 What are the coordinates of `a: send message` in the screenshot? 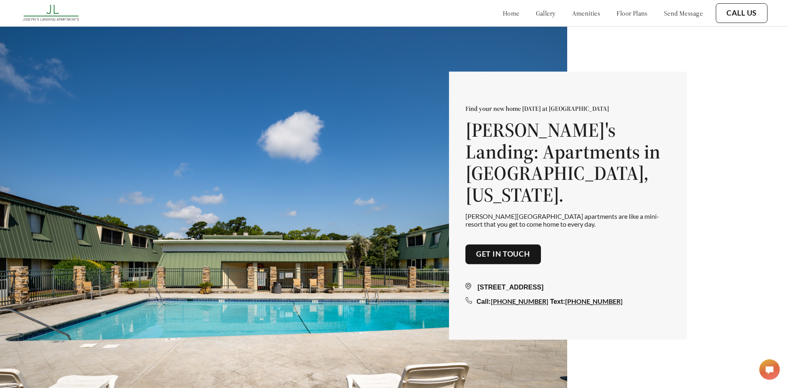 It's located at (683, 13).